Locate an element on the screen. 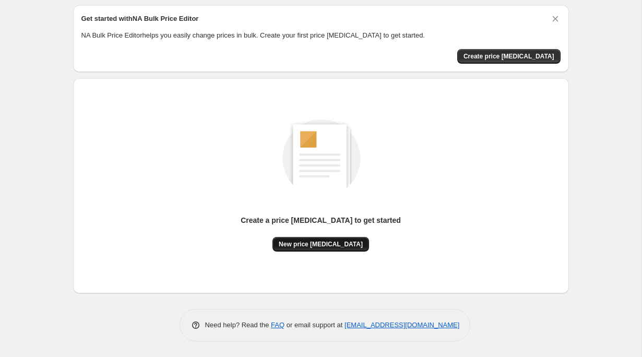 The image size is (642, 357). span: or email support at is located at coordinates (314, 324).